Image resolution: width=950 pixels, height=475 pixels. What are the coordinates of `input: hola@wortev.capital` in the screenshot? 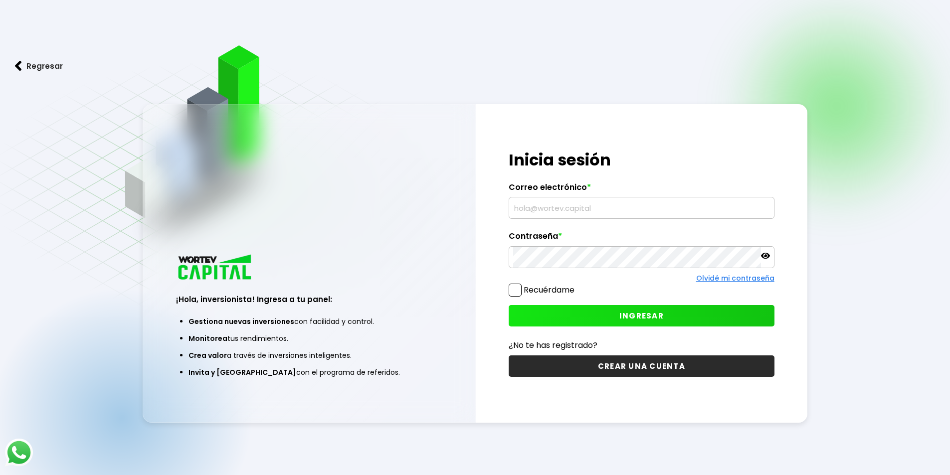 It's located at (641, 208).